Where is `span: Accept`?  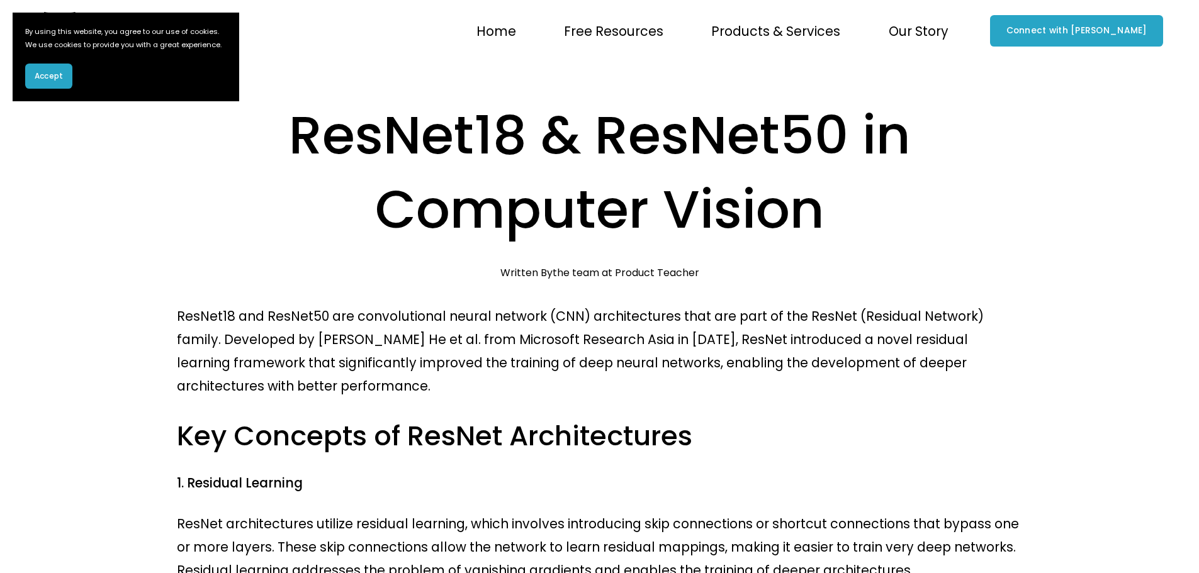 span: Accept is located at coordinates (48, 76).